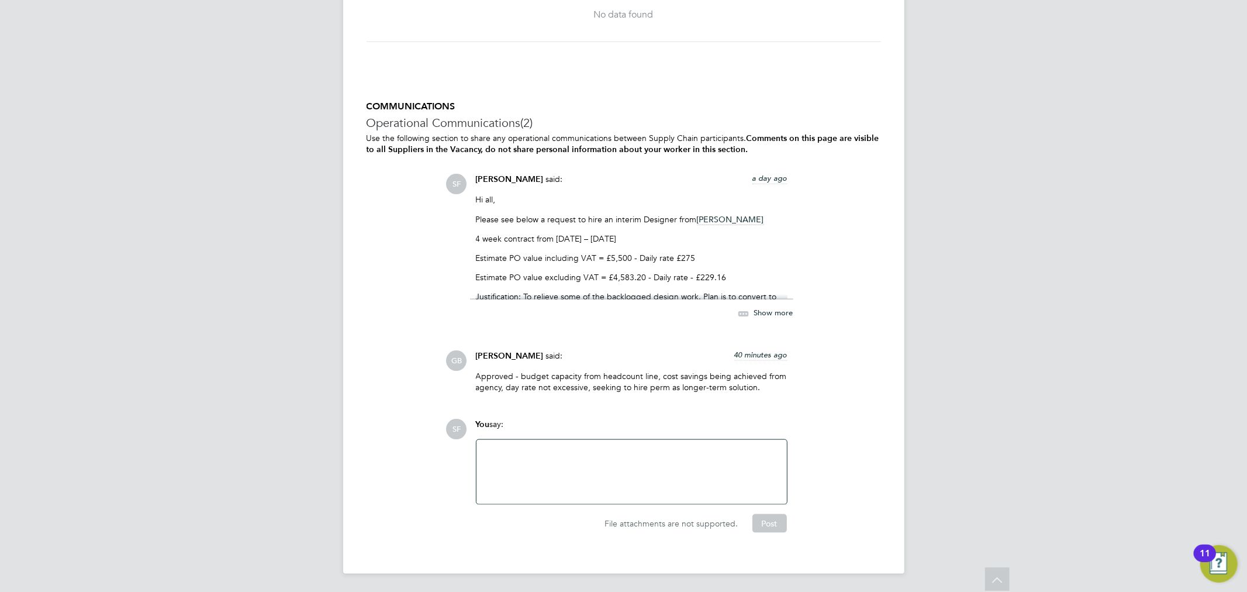 Image resolution: width=1247 pixels, height=592 pixels. What do you see at coordinates (770, 178) in the screenshot?
I see `span: a day ago` at bounding box center [770, 178].